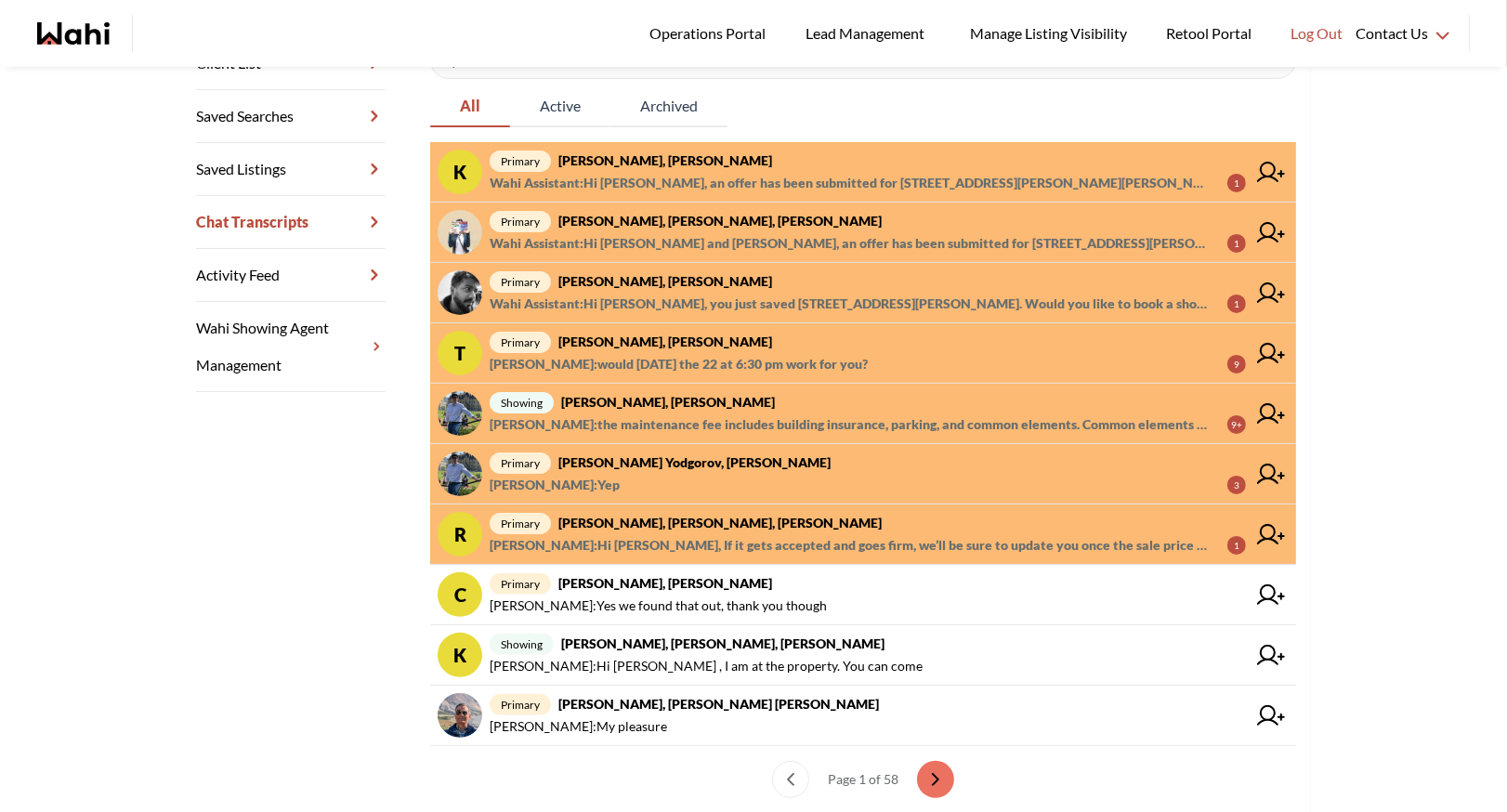 This screenshot has width=1507, height=812. Describe the element at coordinates (1049, 34) in the screenshot. I see `span: Manage Listing Visibility` at that location.